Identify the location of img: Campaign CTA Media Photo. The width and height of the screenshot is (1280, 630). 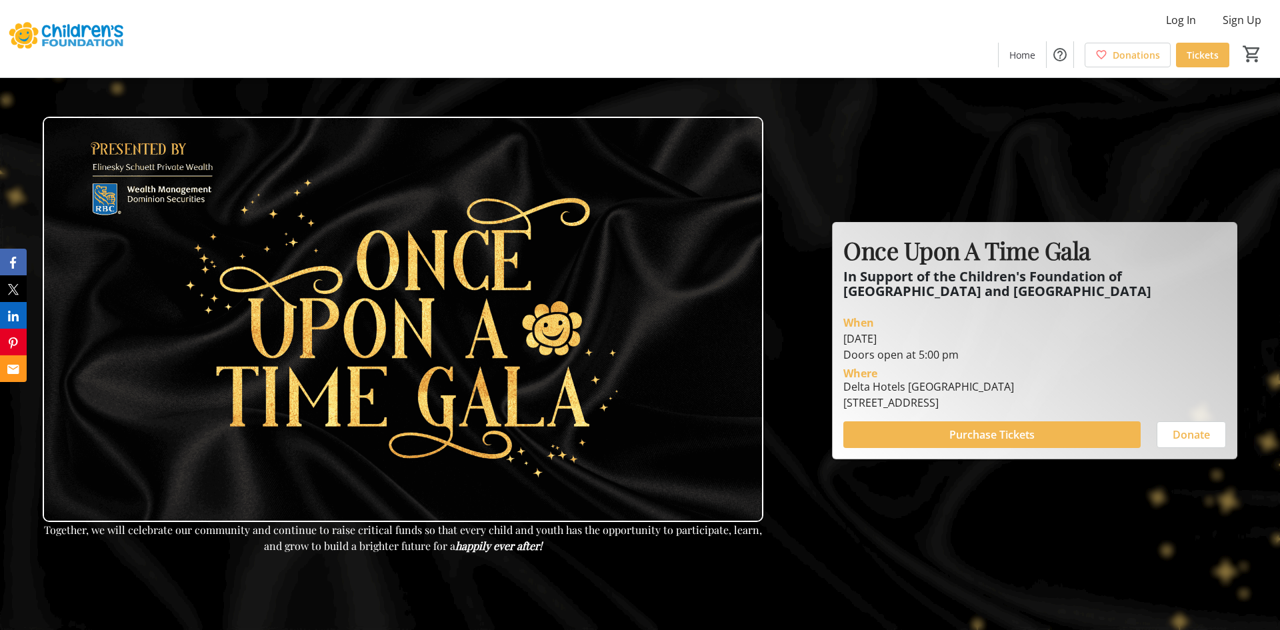
(403, 319).